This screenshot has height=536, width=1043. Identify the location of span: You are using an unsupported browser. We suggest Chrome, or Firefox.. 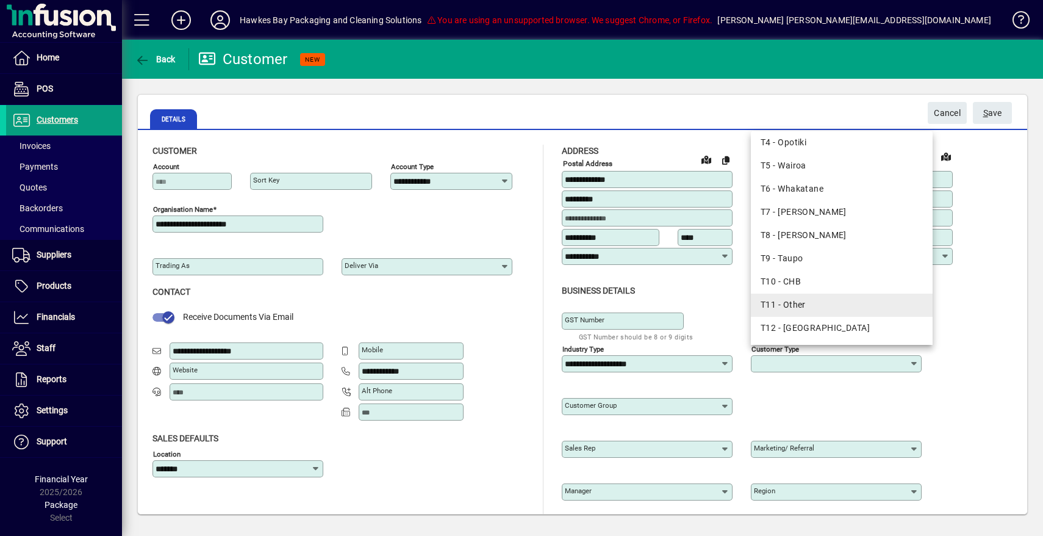
(570, 20).